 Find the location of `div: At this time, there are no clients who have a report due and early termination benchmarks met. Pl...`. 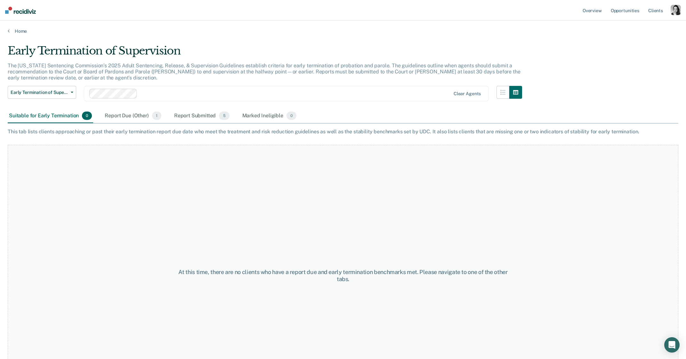

div: At this time, there are no clients who have a report due and early termination benchmarks met. Pl... is located at coordinates (343, 275).